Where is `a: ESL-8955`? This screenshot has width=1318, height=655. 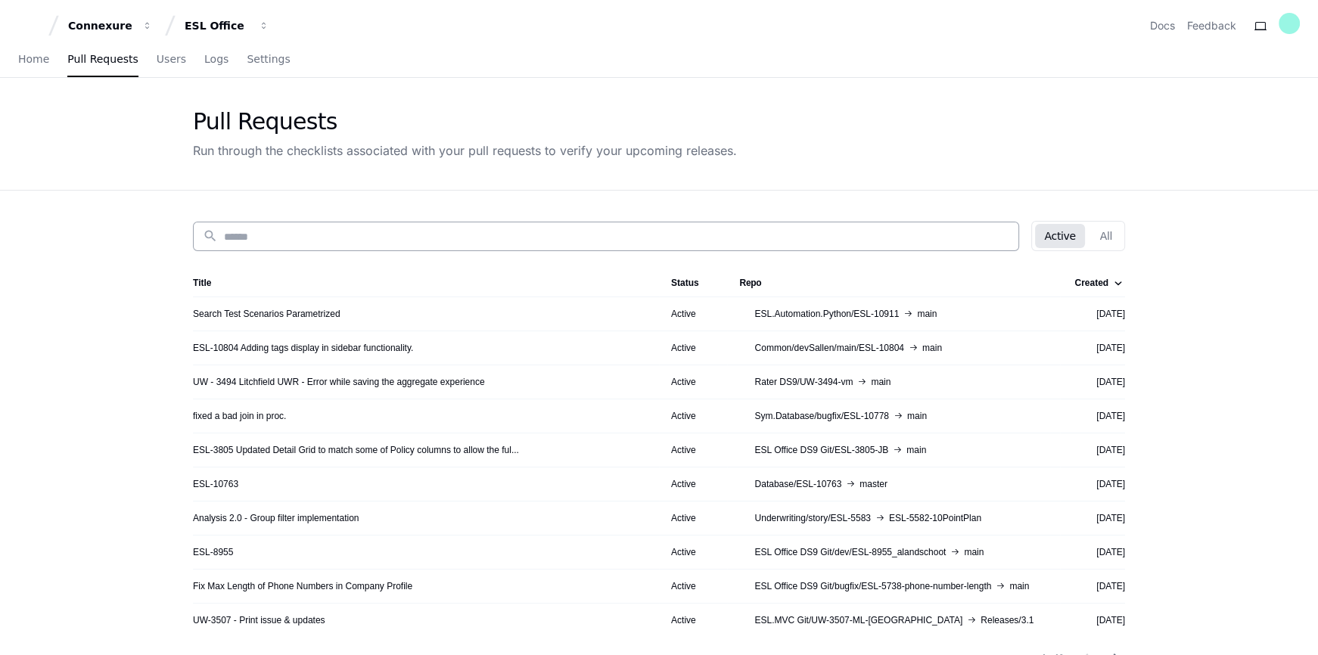
a: ESL-8955 is located at coordinates (213, 552).